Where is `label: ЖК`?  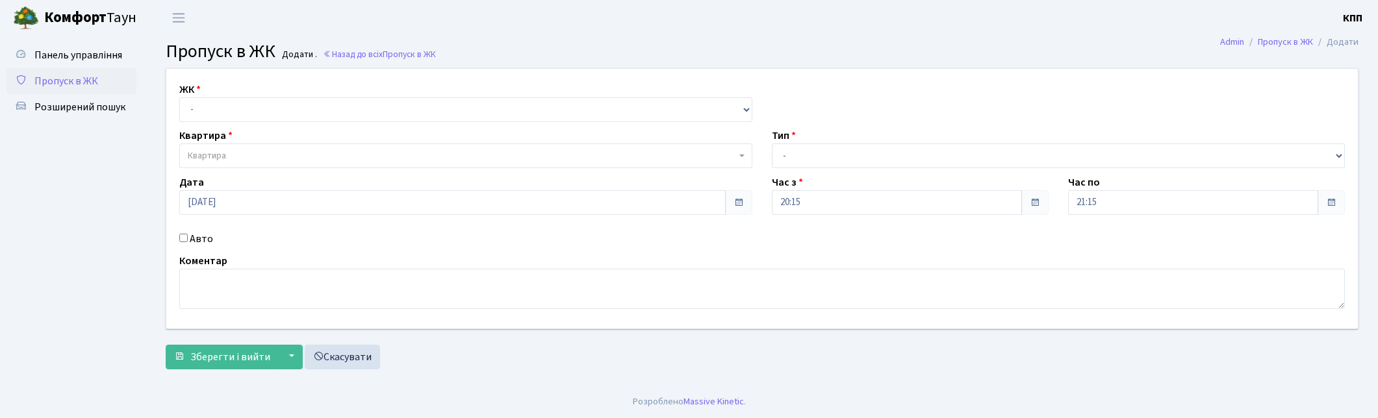
label: ЖК is located at coordinates (190, 90).